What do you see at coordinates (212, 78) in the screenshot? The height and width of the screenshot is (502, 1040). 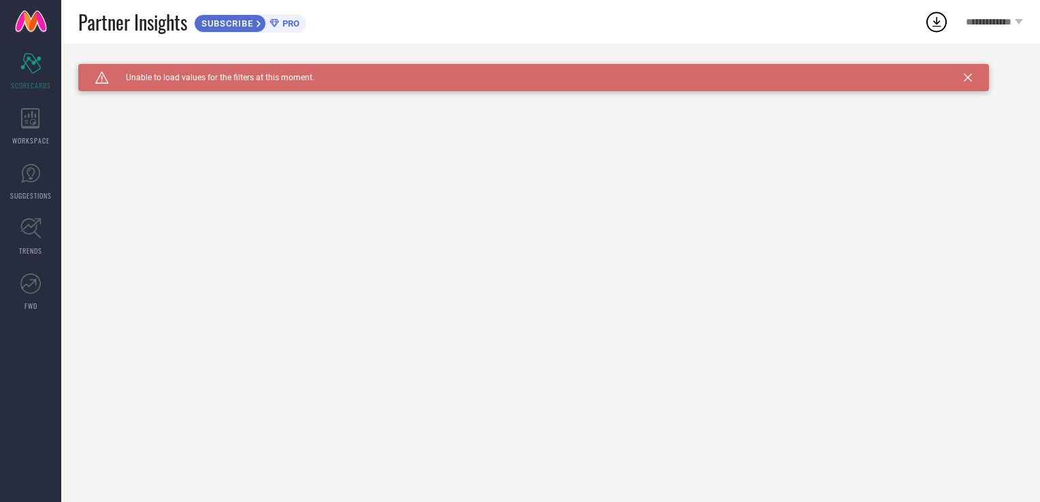 I see `span: Unable to load values for the filters at this moment.` at bounding box center [212, 78].